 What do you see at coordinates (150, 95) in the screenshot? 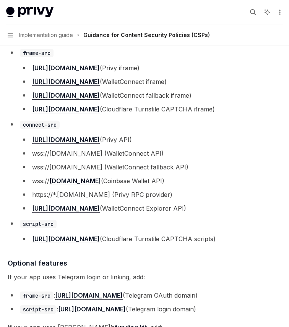
I see `li: (WalletConnect fallback iframe)` at bounding box center [150, 95].